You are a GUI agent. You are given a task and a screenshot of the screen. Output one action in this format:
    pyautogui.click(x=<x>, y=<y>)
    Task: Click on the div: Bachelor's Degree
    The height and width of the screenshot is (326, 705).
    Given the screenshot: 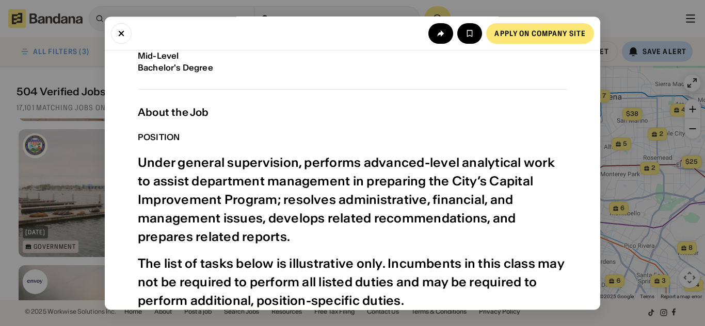 What is the action you would take?
    pyautogui.click(x=243, y=68)
    